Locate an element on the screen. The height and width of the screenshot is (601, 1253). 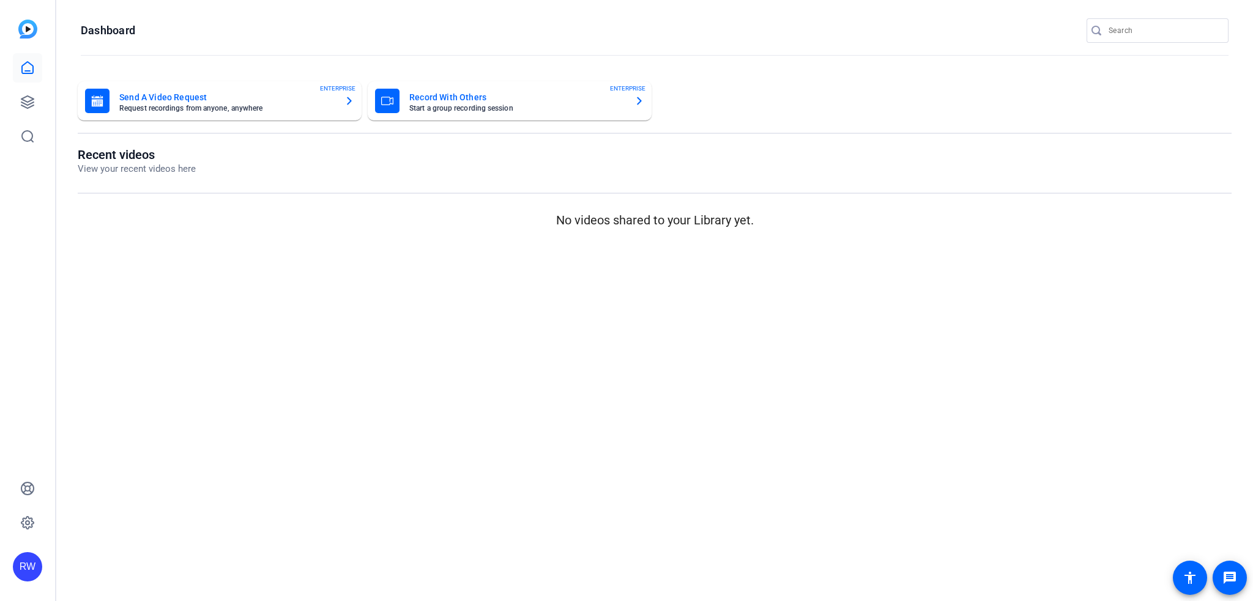
p: No videos shared to your Library yet. is located at coordinates (655, 220).